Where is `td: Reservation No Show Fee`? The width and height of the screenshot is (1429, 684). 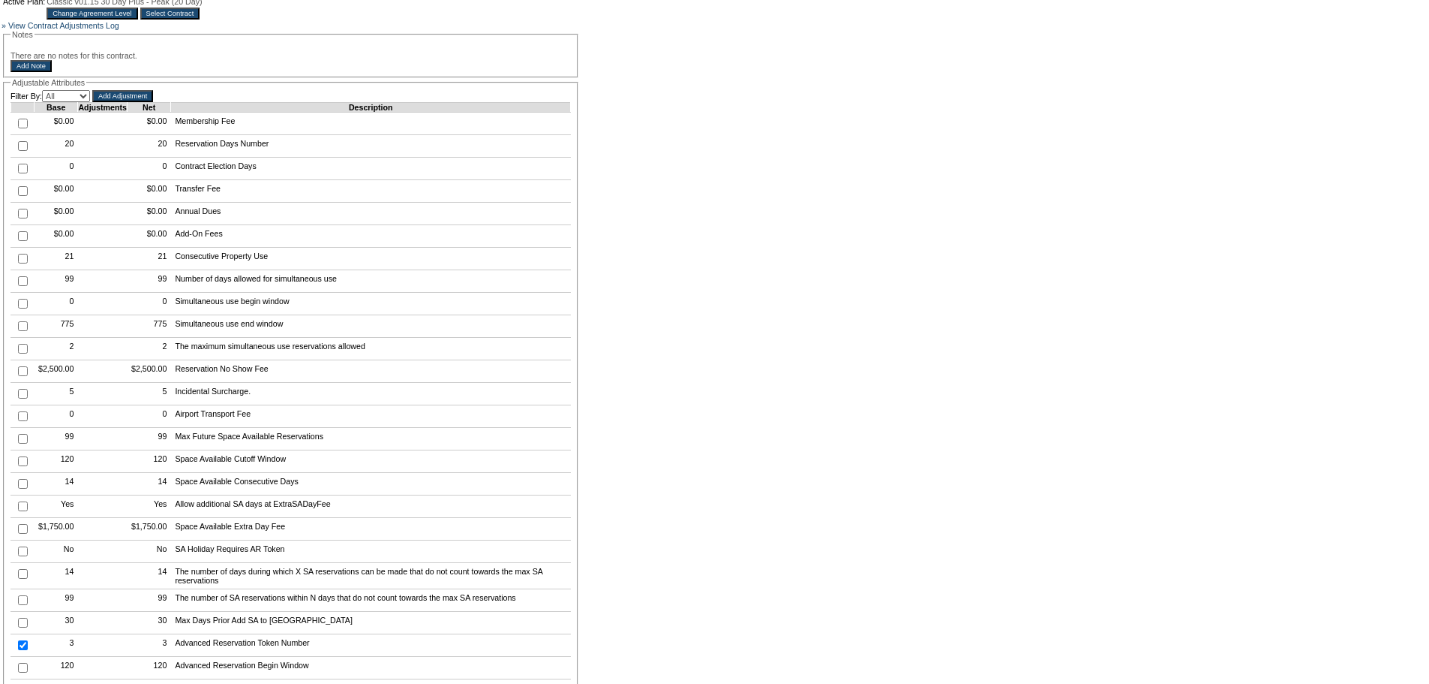 td: Reservation No Show Fee is located at coordinates (371, 371).